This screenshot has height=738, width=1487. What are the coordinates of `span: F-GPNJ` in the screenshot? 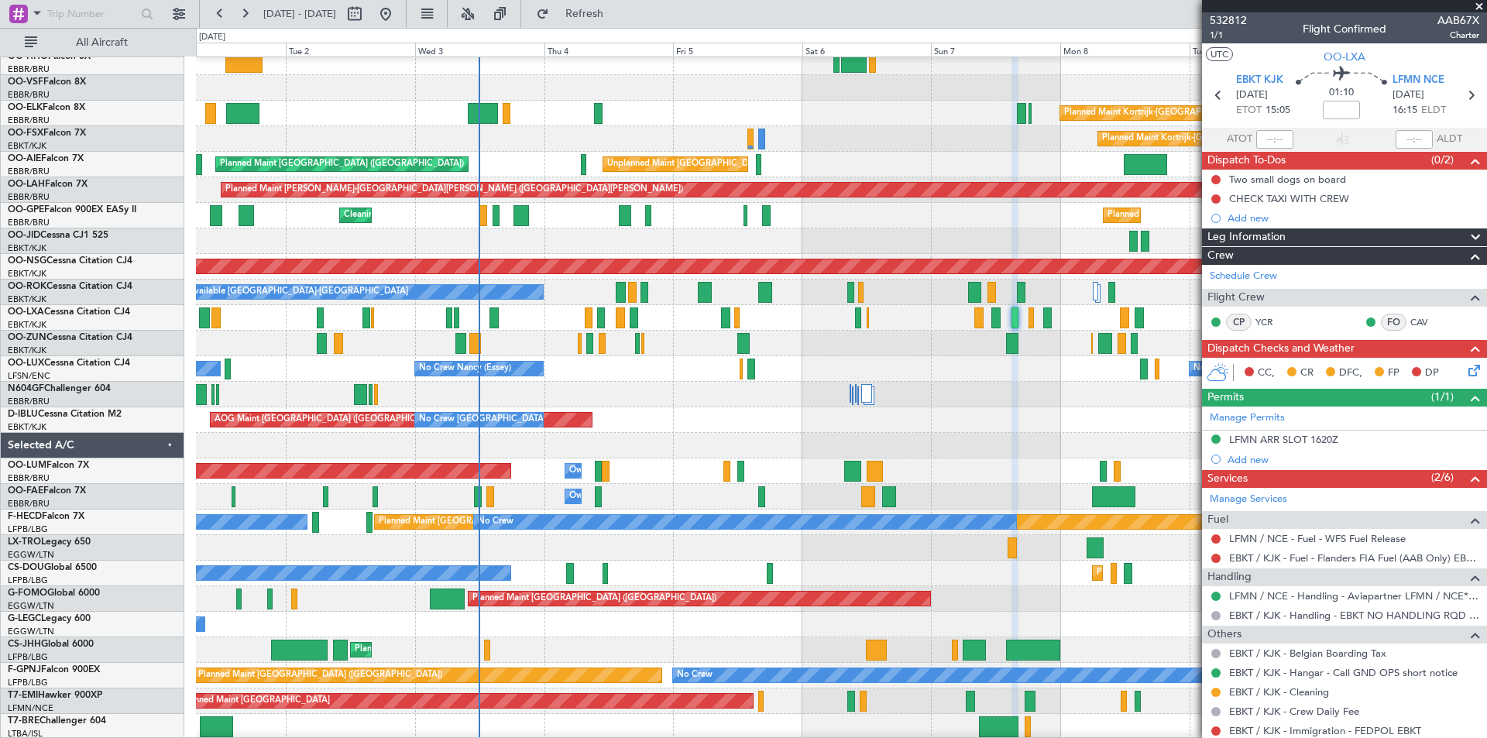 It's located at (24, 670).